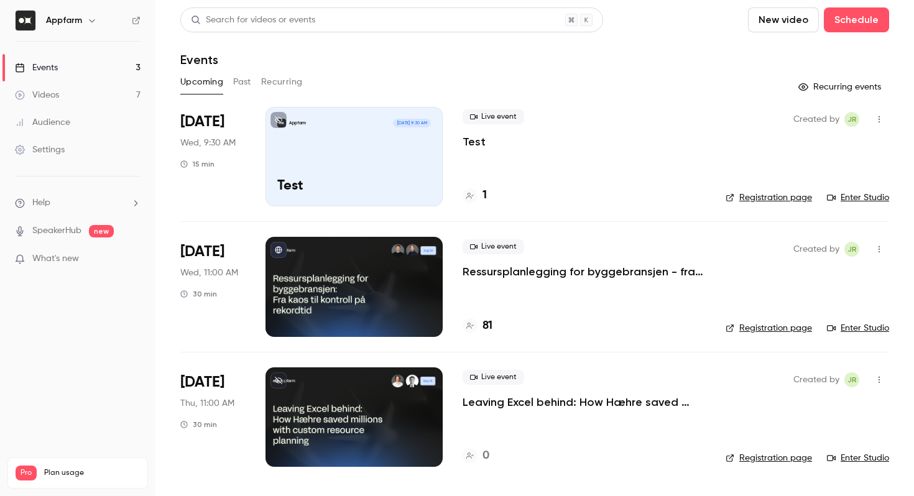 The width and height of the screenshot is (914, 496). Describe the element at coordinates (78, 203) in the screenshot. I see `li: help-dropdown-opener` at that location.